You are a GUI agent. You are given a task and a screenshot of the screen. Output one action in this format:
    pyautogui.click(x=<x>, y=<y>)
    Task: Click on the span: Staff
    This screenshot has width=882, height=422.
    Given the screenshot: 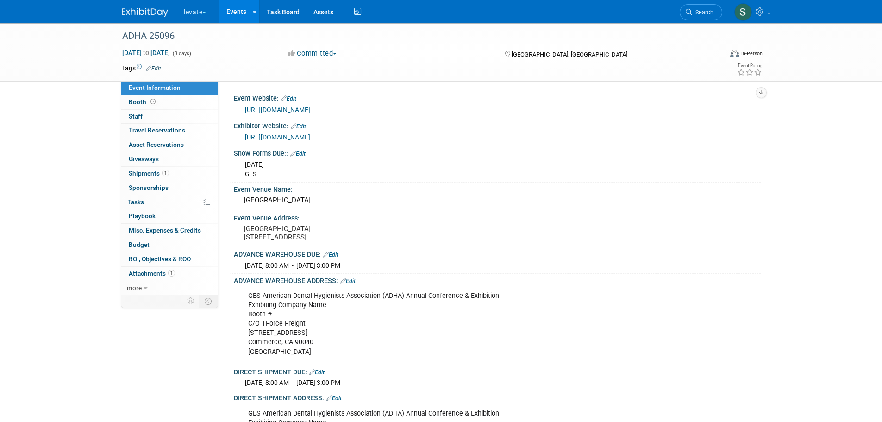 What is the action you would take?
    pyautogui.click(x=136, y=116)
    